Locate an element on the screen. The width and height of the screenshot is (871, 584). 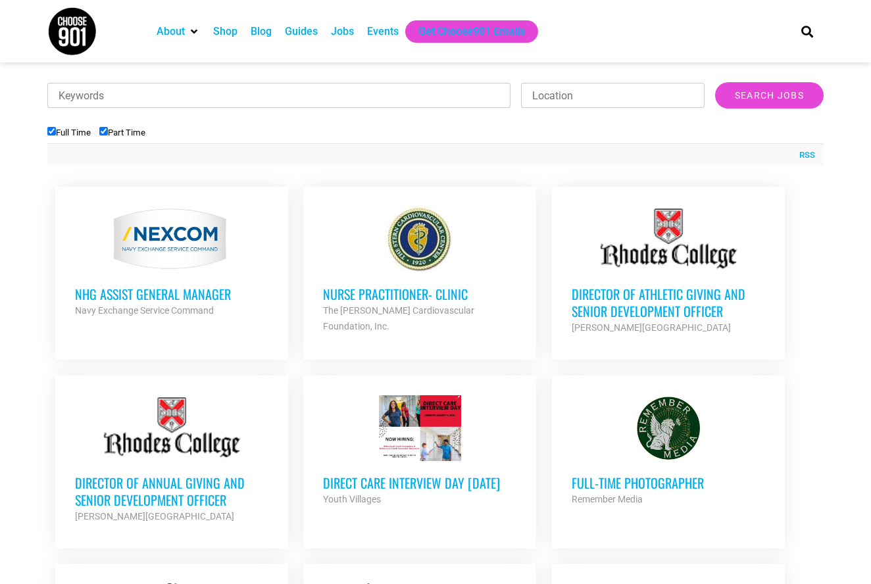
nav: Main nav is located at coordinates (464, 32).